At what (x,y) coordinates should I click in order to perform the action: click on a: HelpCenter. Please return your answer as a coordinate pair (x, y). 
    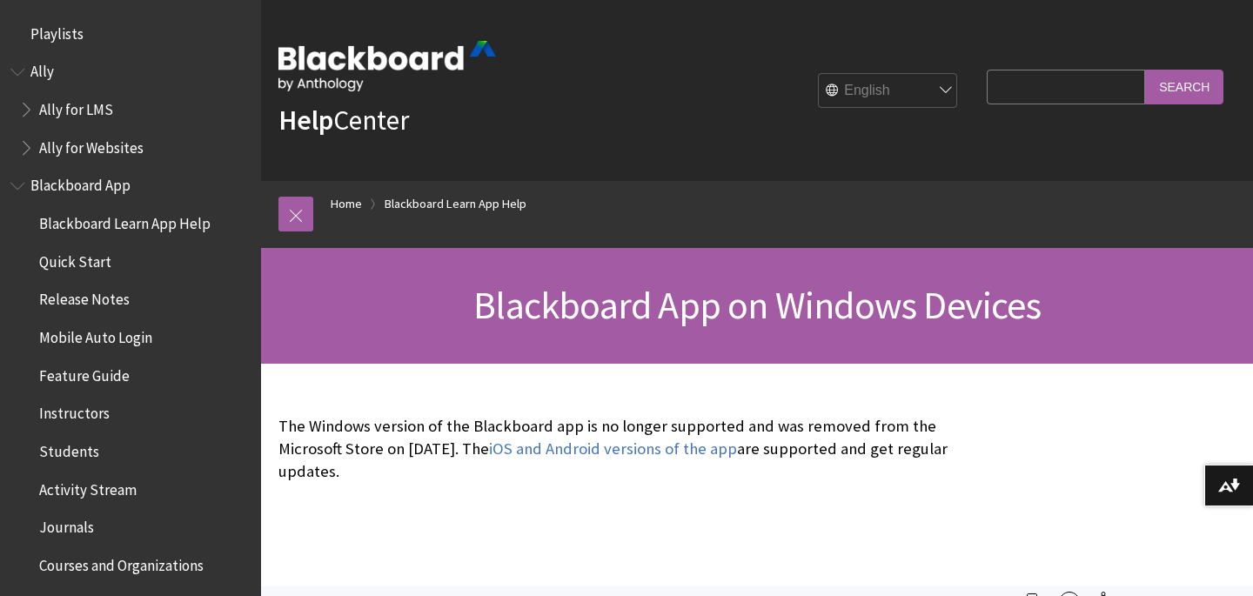
    Looking at the image, I should click on (344, 120).